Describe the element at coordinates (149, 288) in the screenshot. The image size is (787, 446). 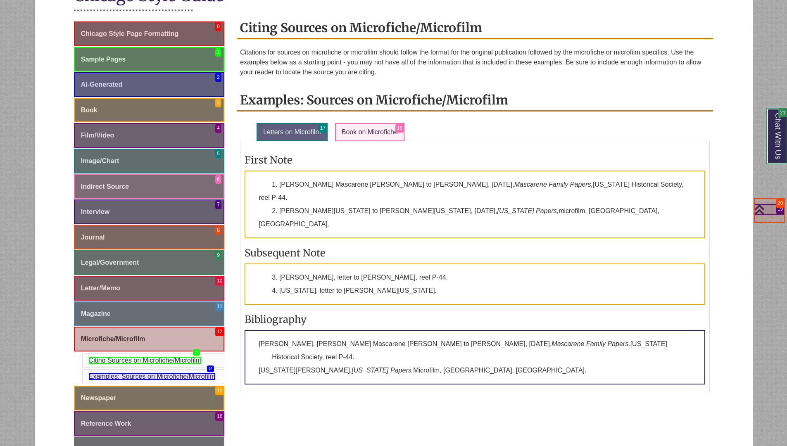
I see `a: Letter/Memo` at that location.